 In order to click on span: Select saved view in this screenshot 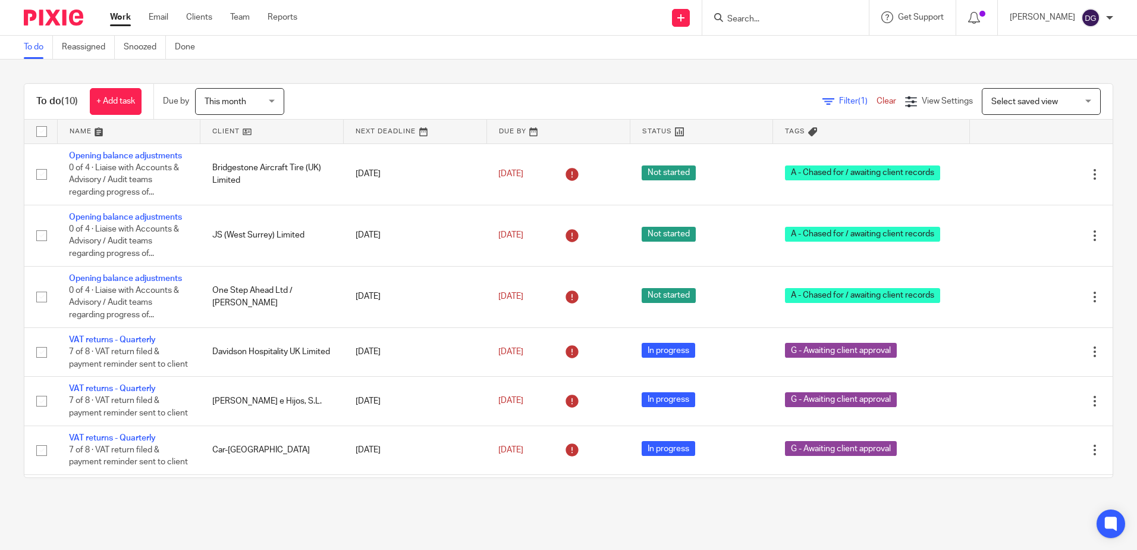, I will do `click(1025, 102)`.